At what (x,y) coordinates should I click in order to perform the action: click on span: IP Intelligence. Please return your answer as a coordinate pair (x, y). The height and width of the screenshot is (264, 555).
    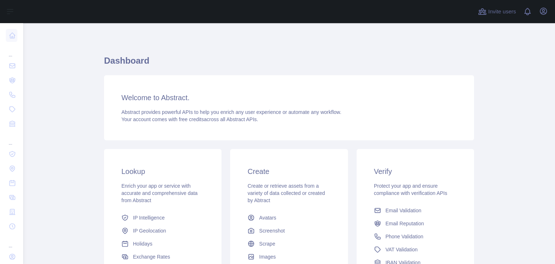
    Looking at the image, I should click on (149, 218).